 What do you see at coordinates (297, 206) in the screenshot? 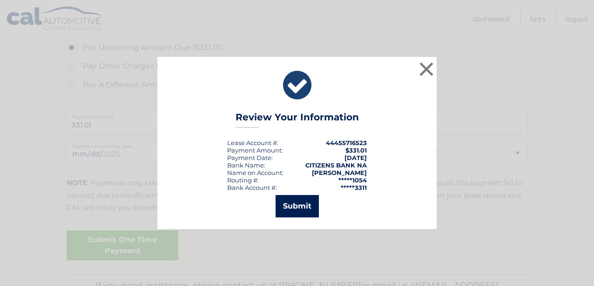
I see `button: Submit` at bounding box center [297, 206].